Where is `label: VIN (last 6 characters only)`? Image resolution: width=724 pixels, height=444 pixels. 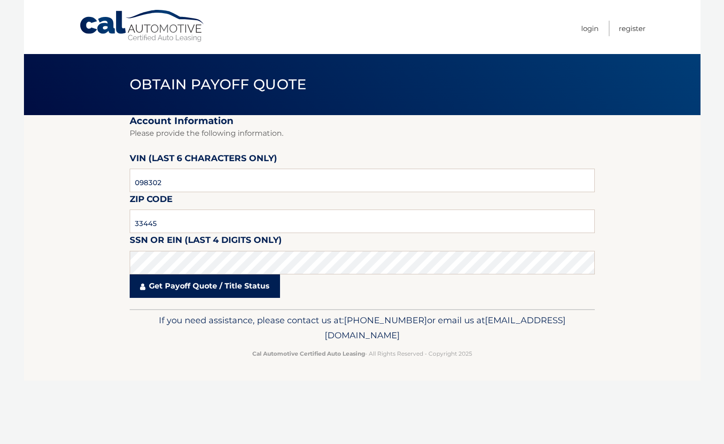
label: VIN (last 6 characters only) is located at coordinates (203, 160).